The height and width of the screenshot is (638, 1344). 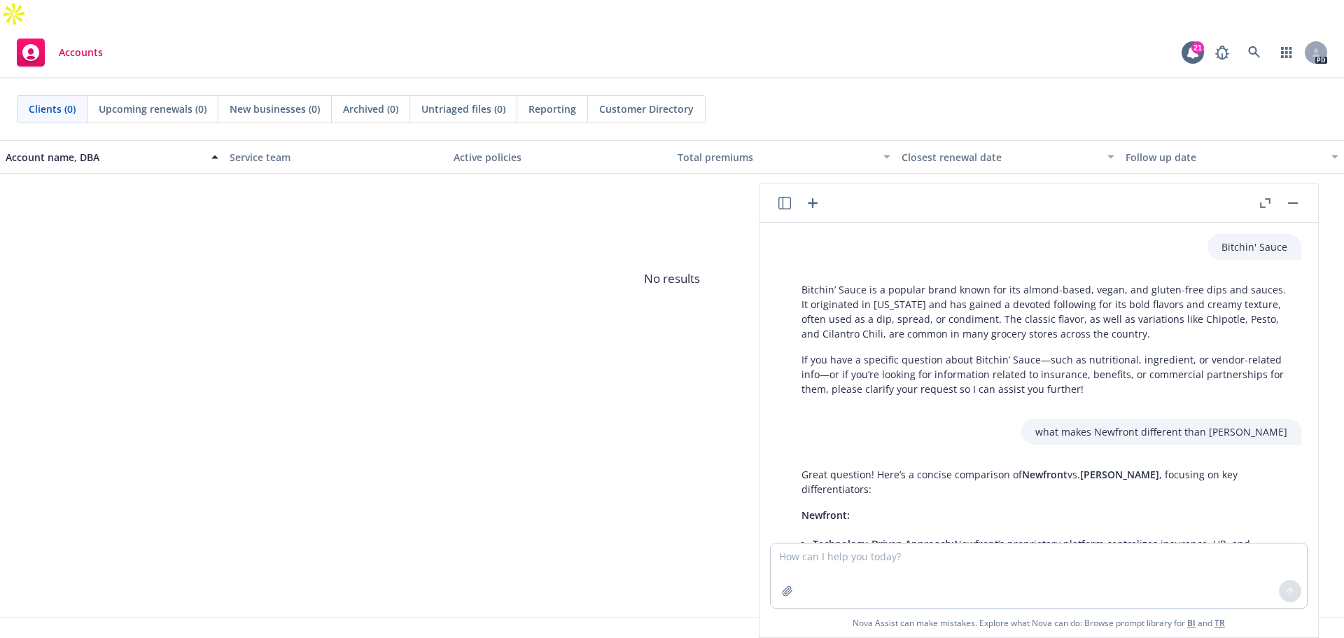 I want to click on a: Switch app, so click(x=1287, y=53).